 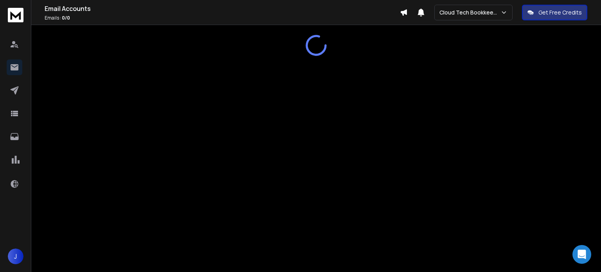 I want to click on p: Get Free Credits, so click(x=560, y=13).